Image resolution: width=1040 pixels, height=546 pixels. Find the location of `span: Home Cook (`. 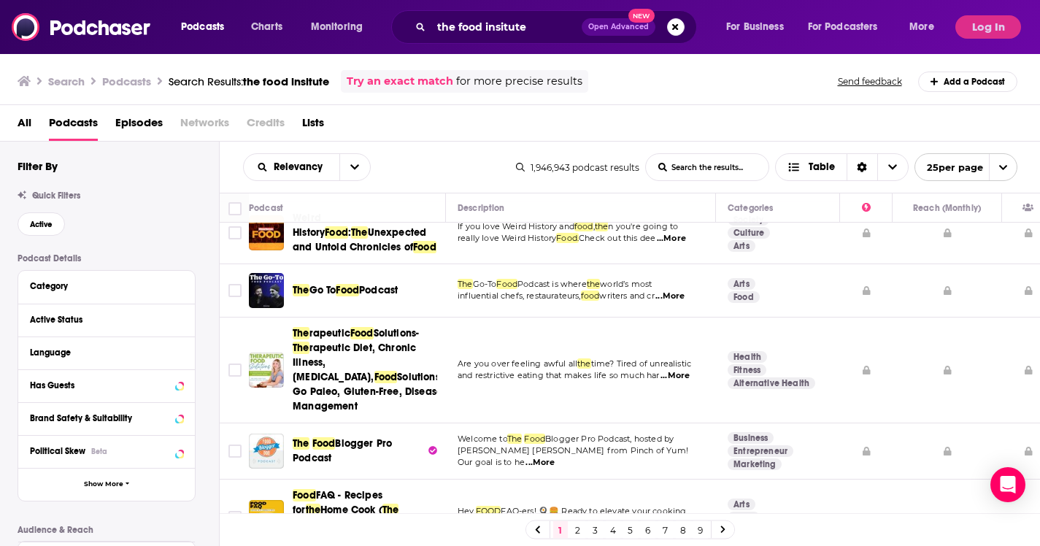

span: Home Cook ( is located at coordinates (351, 509).